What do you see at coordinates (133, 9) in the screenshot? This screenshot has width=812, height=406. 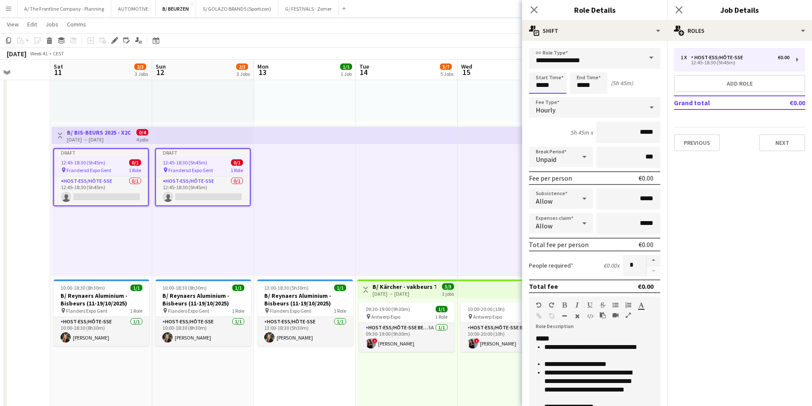 I see `button: AUTOMOTIVE` at bounding box center [133, 9].